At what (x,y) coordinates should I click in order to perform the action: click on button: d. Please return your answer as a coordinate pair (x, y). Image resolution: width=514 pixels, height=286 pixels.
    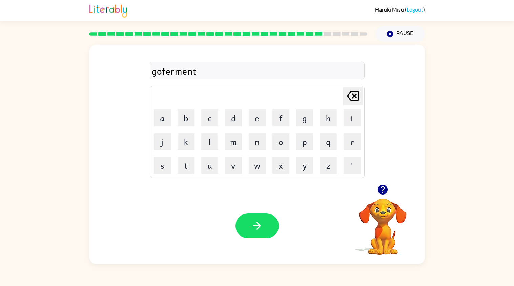
    Looking at the image, I should click on (234, 118).